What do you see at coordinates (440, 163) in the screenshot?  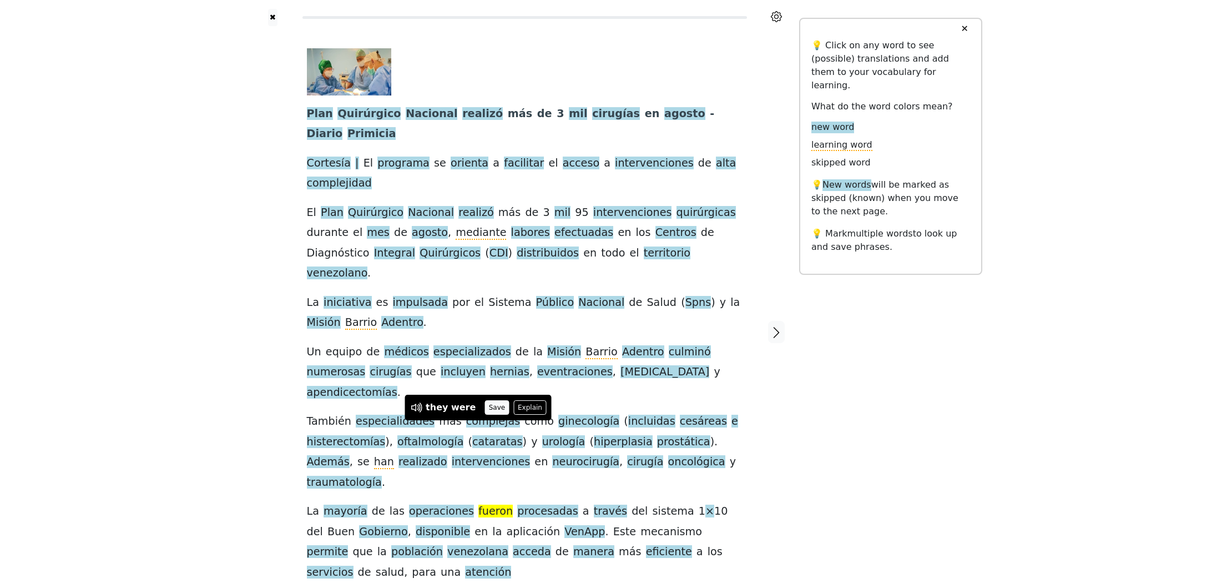 I see `span: se` at bounding box center [440, 163].